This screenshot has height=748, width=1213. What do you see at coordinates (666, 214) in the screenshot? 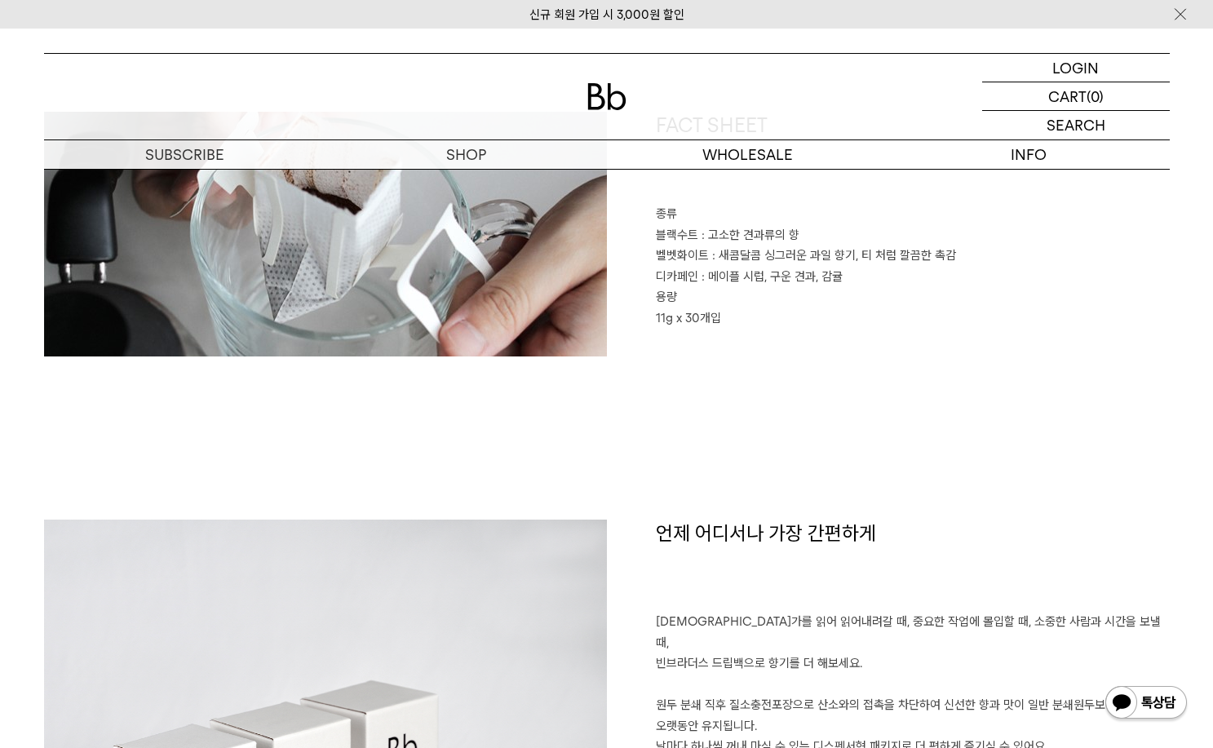
I see `span: 종류` at bounding box center [666, 214].